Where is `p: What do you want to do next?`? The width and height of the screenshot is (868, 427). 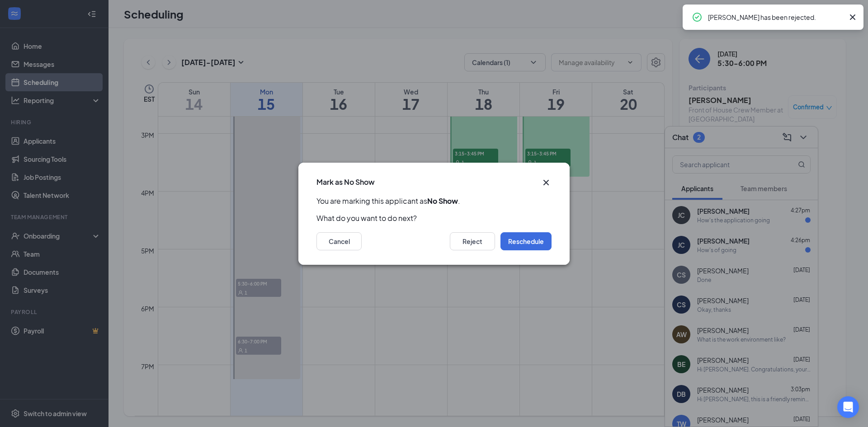
p: What do you want to do next? is located at coordinates (434, 218).